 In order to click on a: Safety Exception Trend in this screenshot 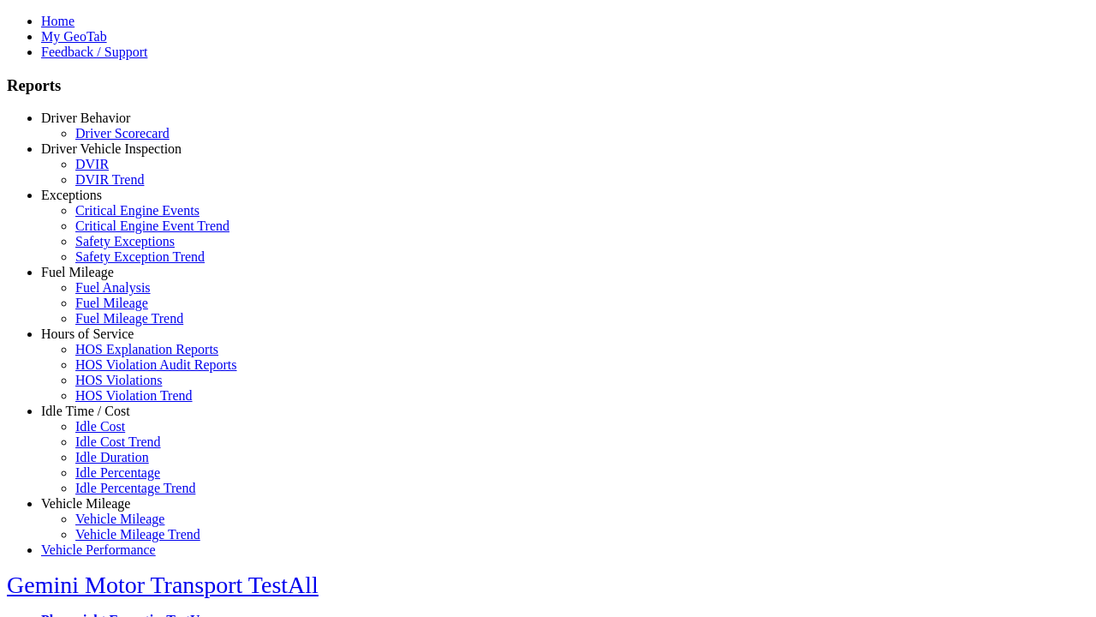, I will do `click(140, 256)`.